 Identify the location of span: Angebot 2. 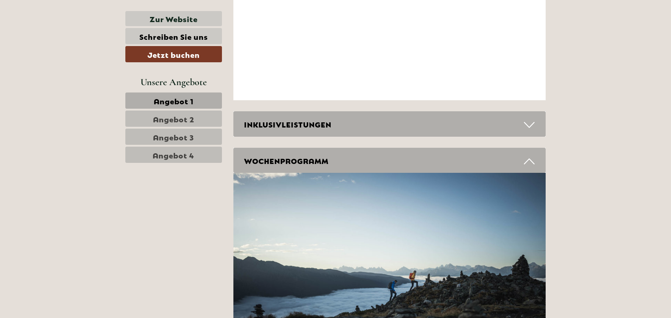
(174, 119).